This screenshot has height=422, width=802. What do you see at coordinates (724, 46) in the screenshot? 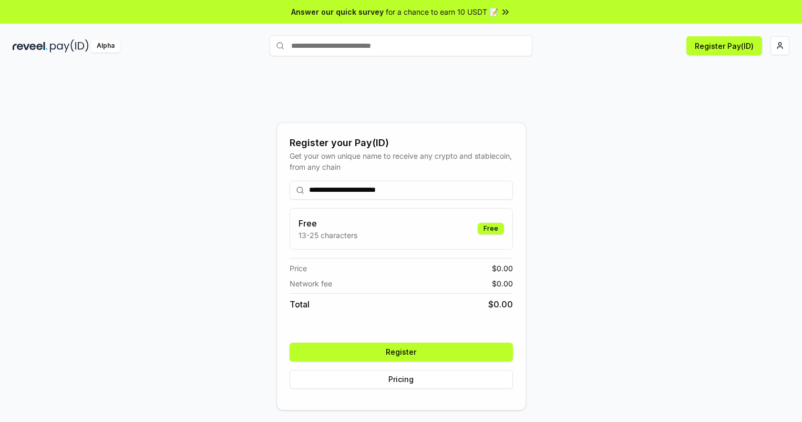
I see `button: Register Pay(ID)` at bounding box center [724, 46].